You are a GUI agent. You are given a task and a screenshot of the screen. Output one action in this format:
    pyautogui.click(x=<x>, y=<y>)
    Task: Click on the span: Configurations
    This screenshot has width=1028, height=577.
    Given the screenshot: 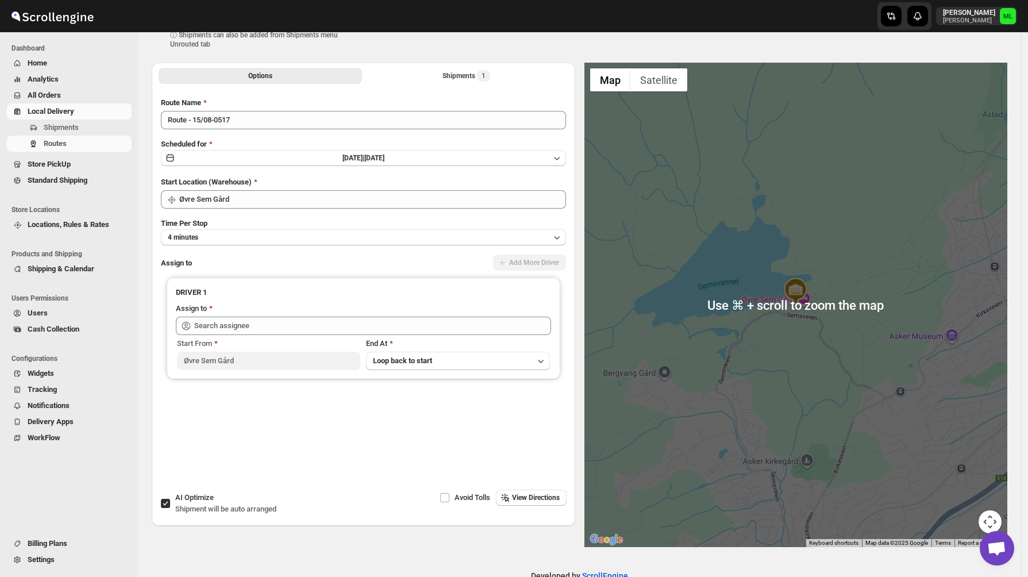 What is the action you would take?
    pyautogui.click(x=72, y=358)
    